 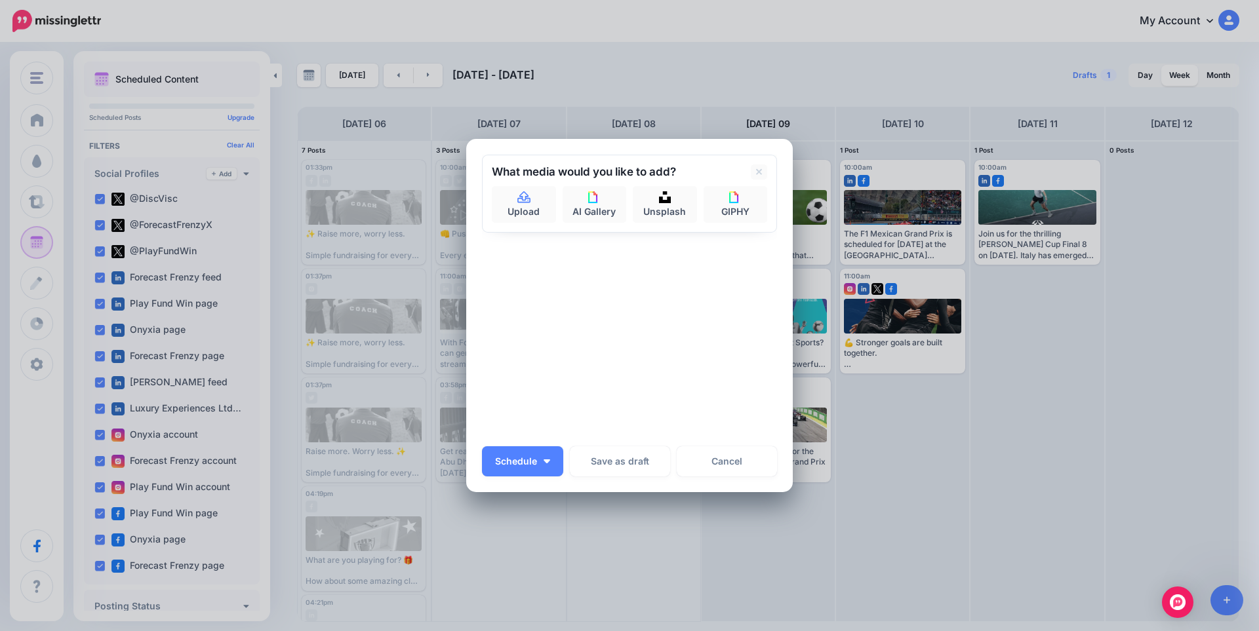 What do you see at coordinates (665, 205) in the screenshot?
I see `a: Unsplash` at bounding box center [665, 205].